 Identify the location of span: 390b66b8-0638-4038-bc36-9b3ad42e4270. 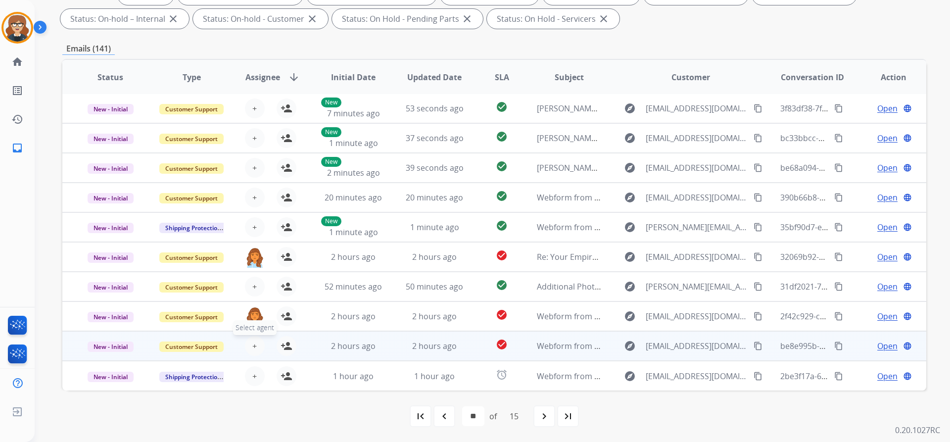
(858, 197).